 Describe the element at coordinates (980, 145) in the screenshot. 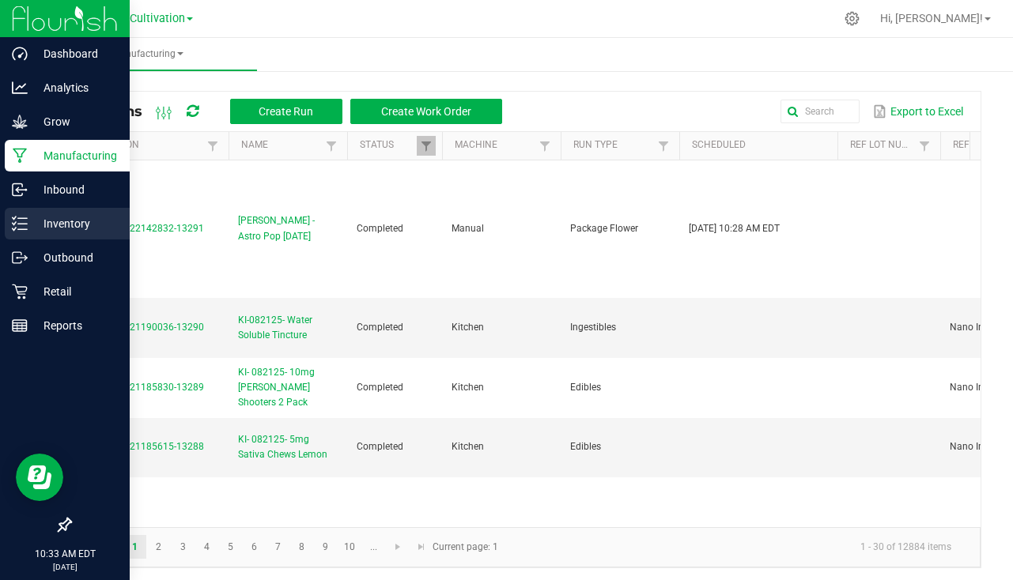

I see `a: Ref Field 1Sortable` at that location.